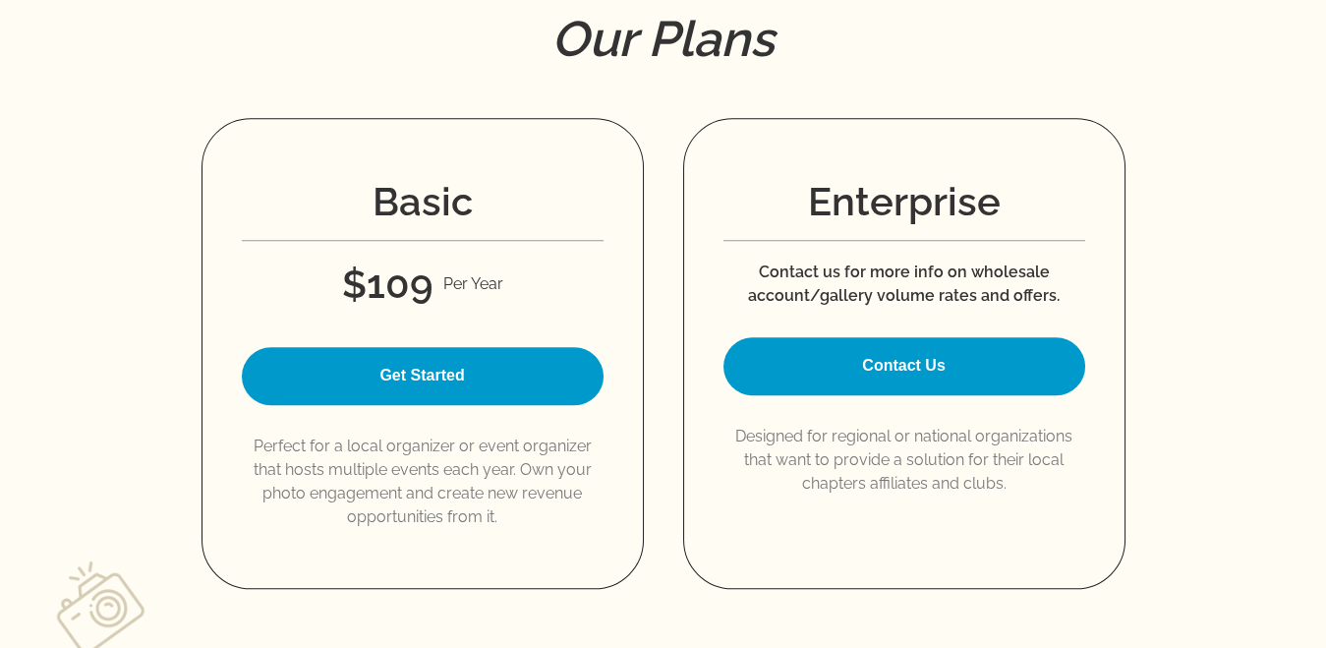 The height and width of the screenshot is (648, 1326). Describe the element at coordinates (904, 284) in the screenshot. I see `div: Contact us for more info on wholesale account/gallery volume rates and offers.` at that location.